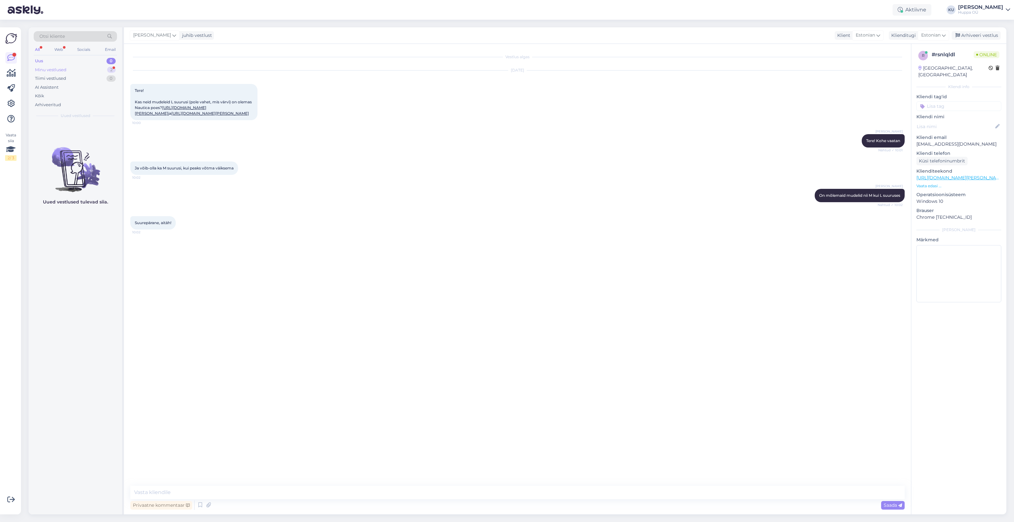  I want to click on div: 2 / 3, so click(11, 158).